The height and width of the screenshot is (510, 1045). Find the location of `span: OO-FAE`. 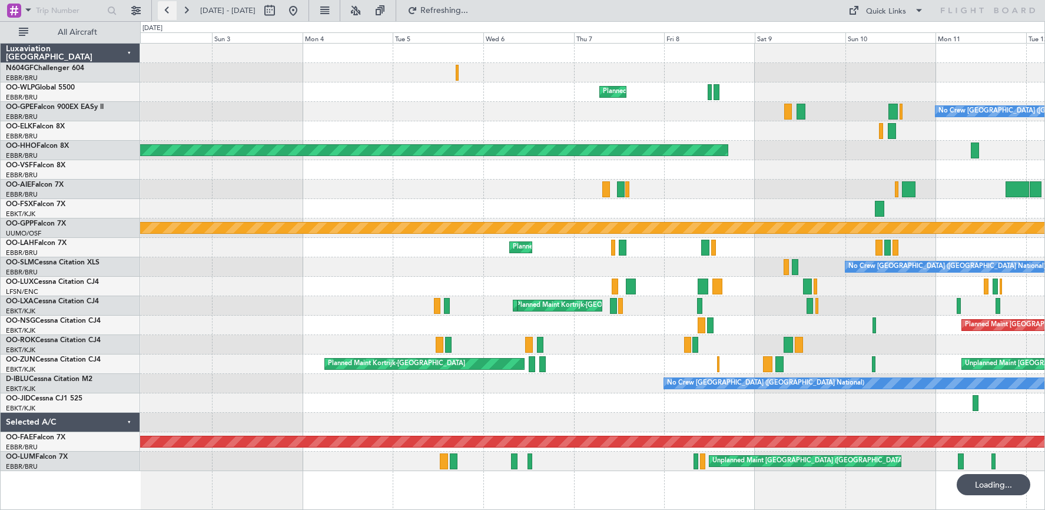

span: OO-FAE is located at coordinates (19, 437).